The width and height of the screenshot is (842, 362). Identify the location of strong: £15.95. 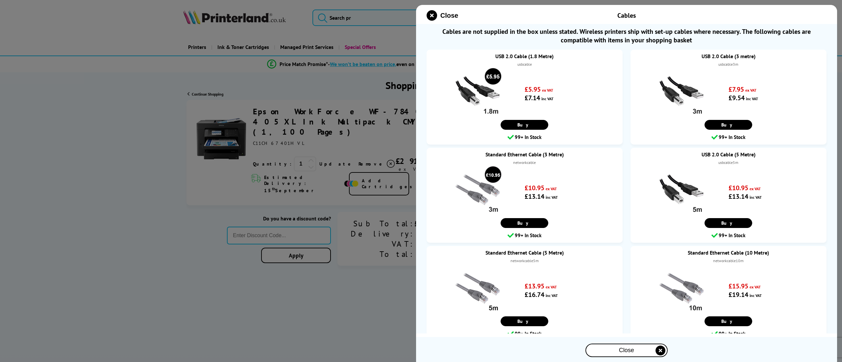
(738, 286).